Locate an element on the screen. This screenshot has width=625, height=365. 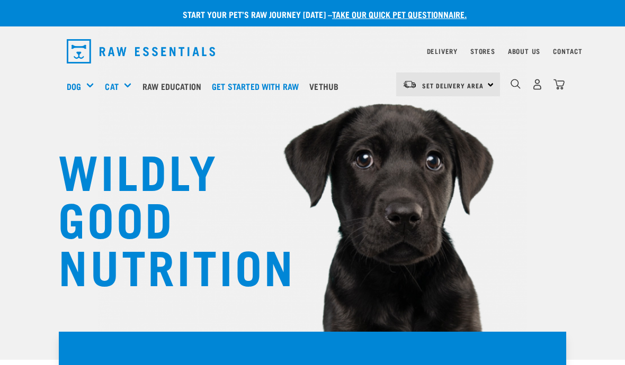
a: Cat is located at coordinates (111, 86).